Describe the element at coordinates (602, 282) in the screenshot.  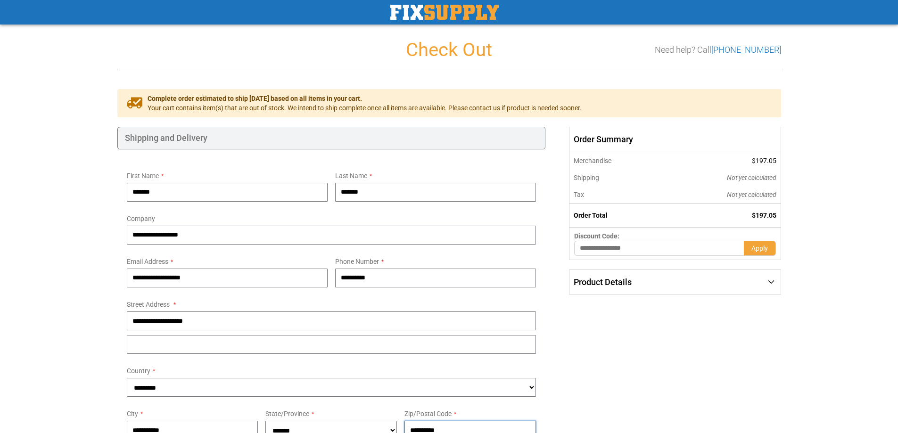
I see `span: Product Details` at that location.